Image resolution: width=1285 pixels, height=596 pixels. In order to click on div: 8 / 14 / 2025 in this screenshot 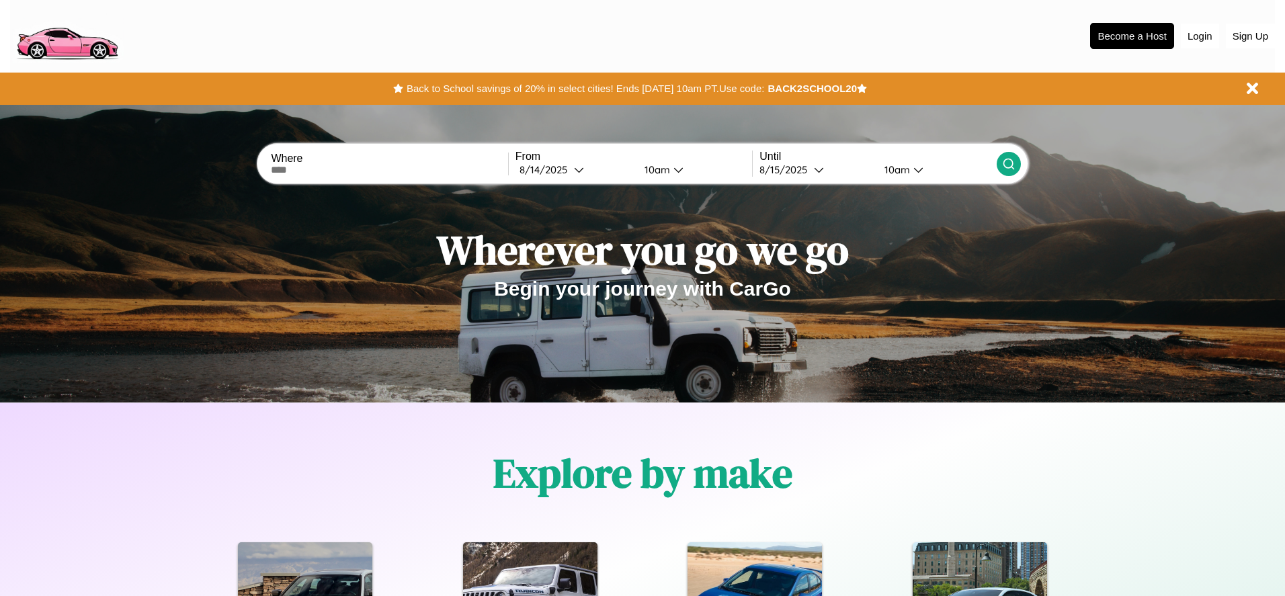, I will do `click(546, 169)`.